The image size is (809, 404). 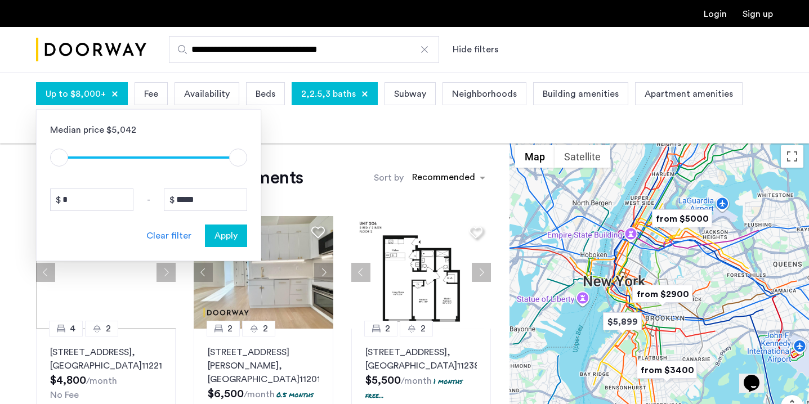 I want to click on a: Cazamio Logo, so click(x=91, y=50).